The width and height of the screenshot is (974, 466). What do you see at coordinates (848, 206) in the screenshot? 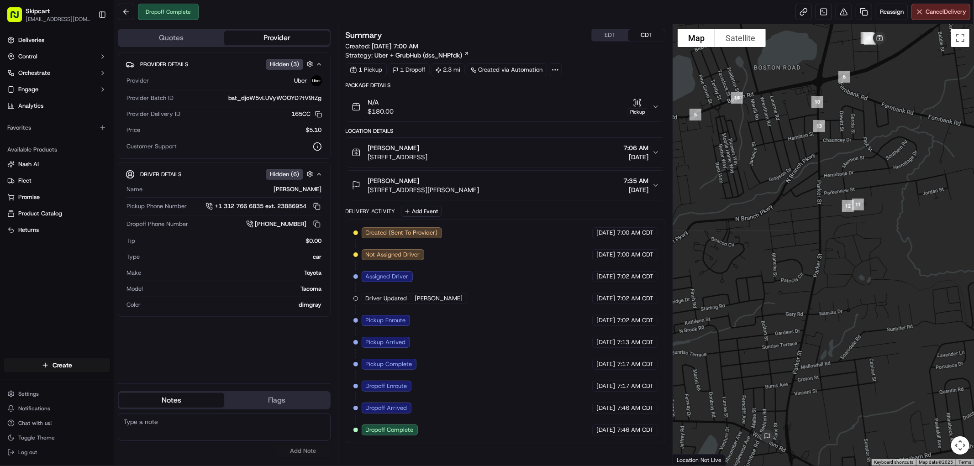
I see `div: 12` at bounding box center [848, 206].